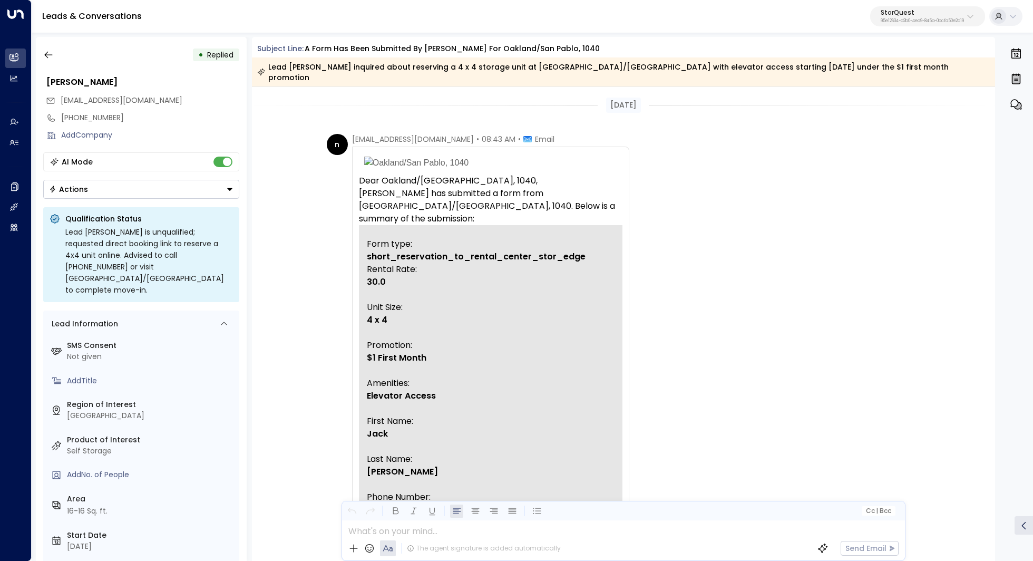 This screenshot has width=1033, height=561. Describe the element at coordinates (149, 219) in the screenshot. I see `p: Qualification Status` at that location.